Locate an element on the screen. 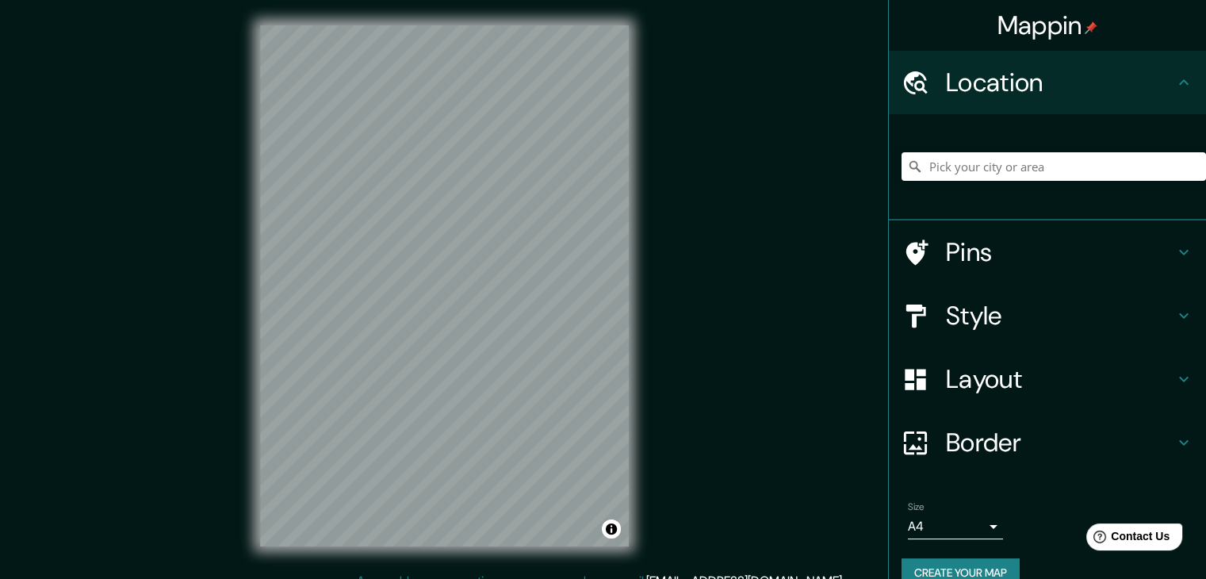  h4: Style is located at coordinates (1060, 316).